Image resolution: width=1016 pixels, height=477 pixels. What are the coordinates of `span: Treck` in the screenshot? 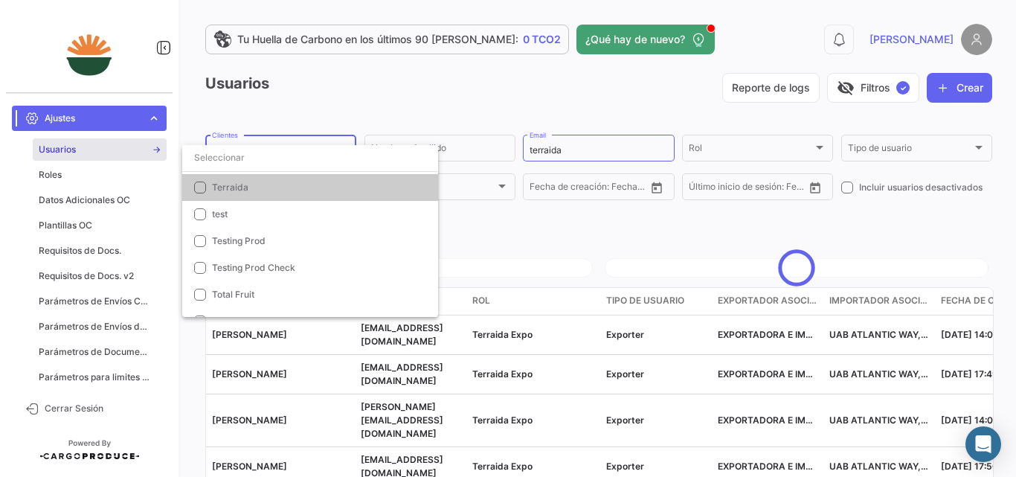 It's located at (224, 321).